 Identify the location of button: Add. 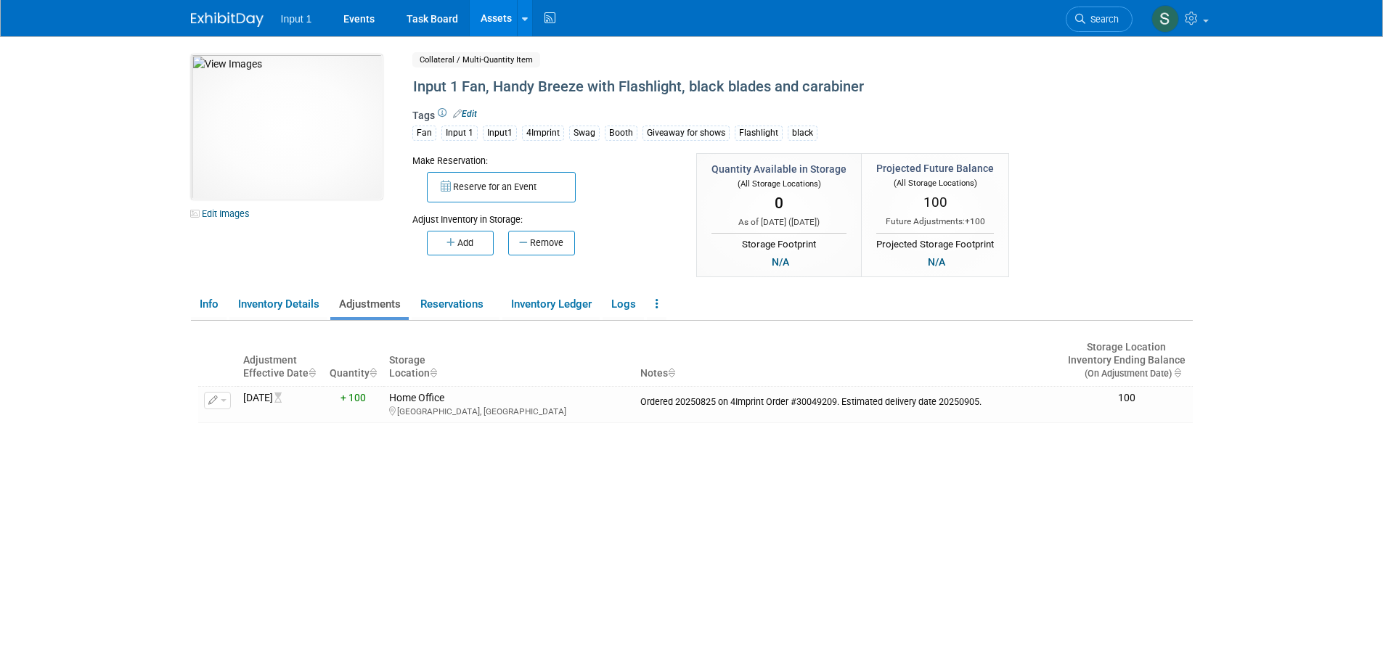
(460, 243).